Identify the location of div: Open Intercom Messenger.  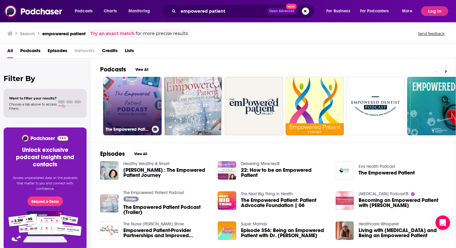
(443, 223).